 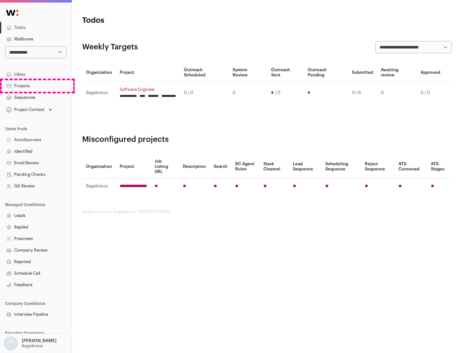 What do you see at coordinates (248, 73) in the screenshot?
I see `th: System Review` at bounding box center [248, 73].